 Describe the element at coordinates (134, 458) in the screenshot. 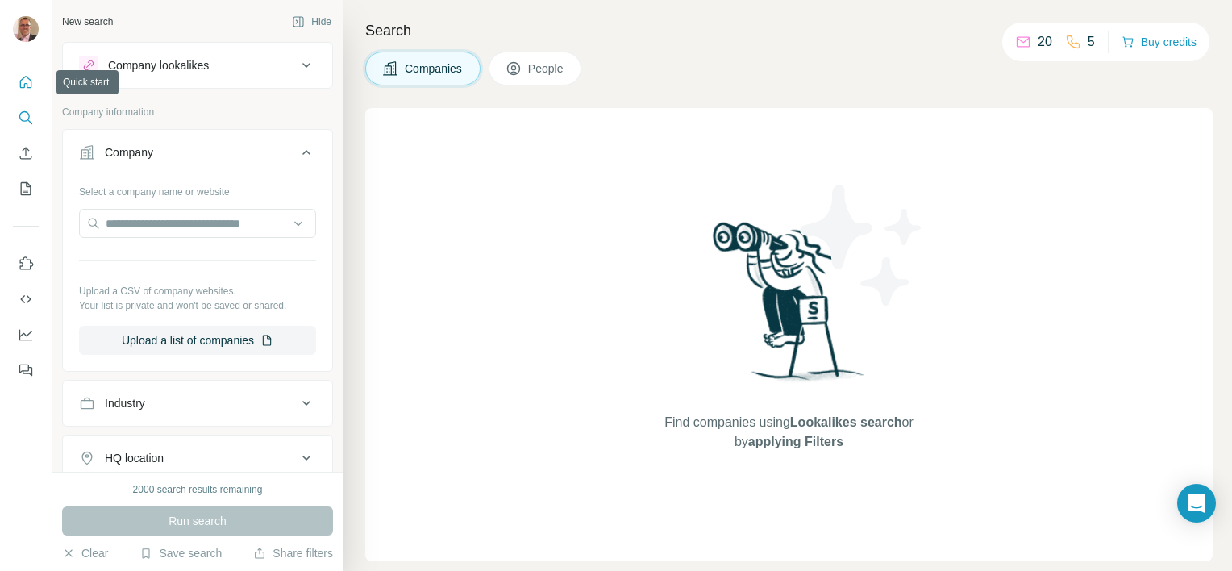

I see `div: HQ location` at that location.